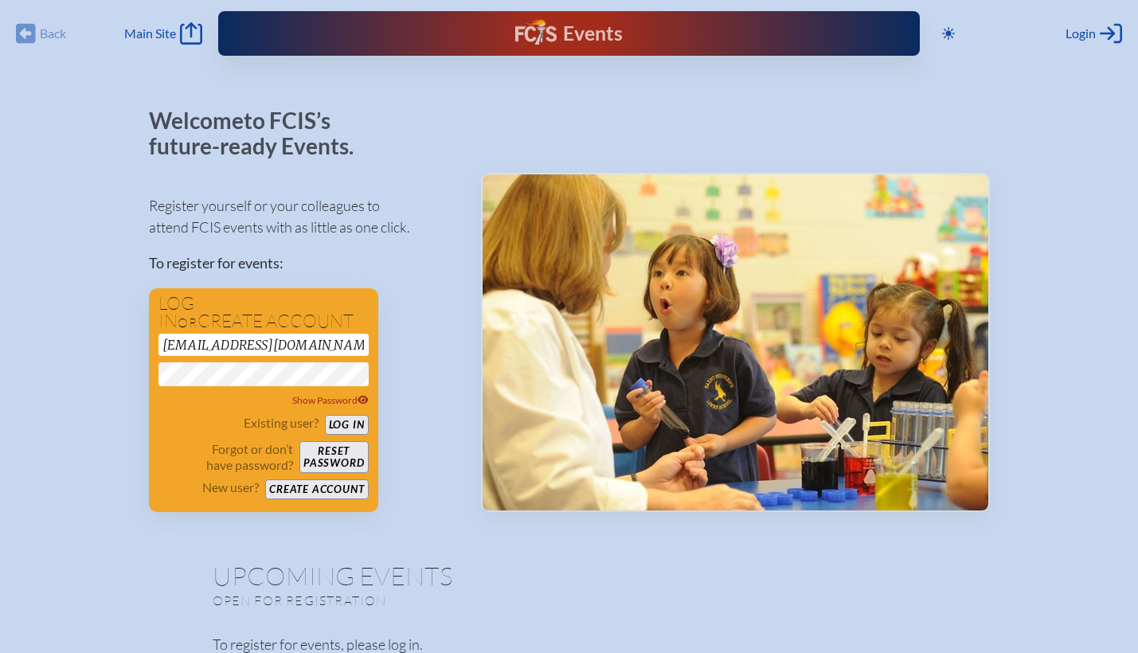 The height and width of the screenshot is (653, 1138). I want to click on p: New user?, so click(230, 487).